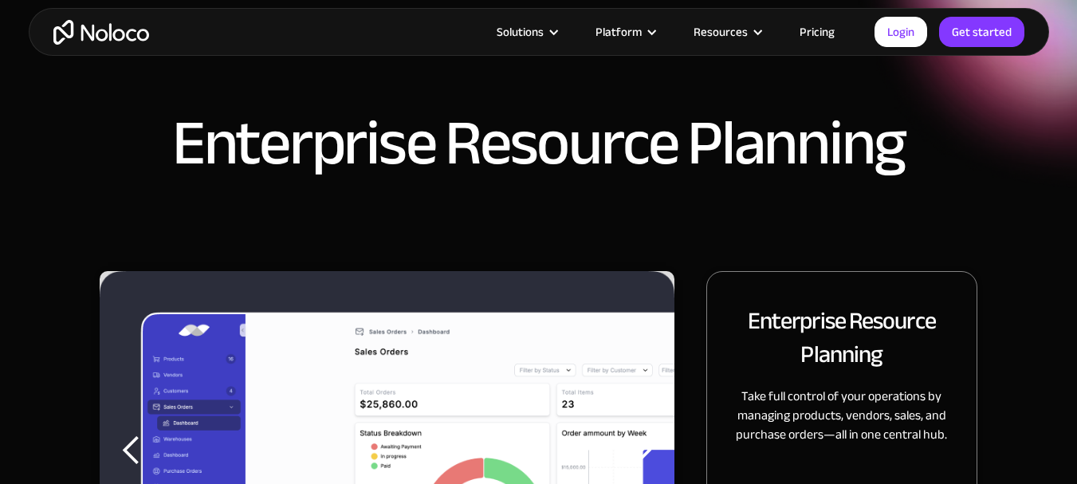  Describe the element at coordinates (842, 337) in the screenshot. I see `h2: Enterprise Resource Planning` at that location.